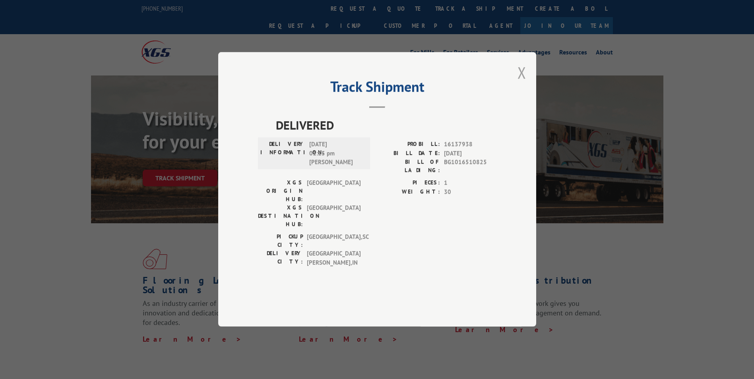 This screenshot has height=379, width=754. Describe the element at coordinates (522, 72) in the screenshot. I see `button: Close modal` at that location.